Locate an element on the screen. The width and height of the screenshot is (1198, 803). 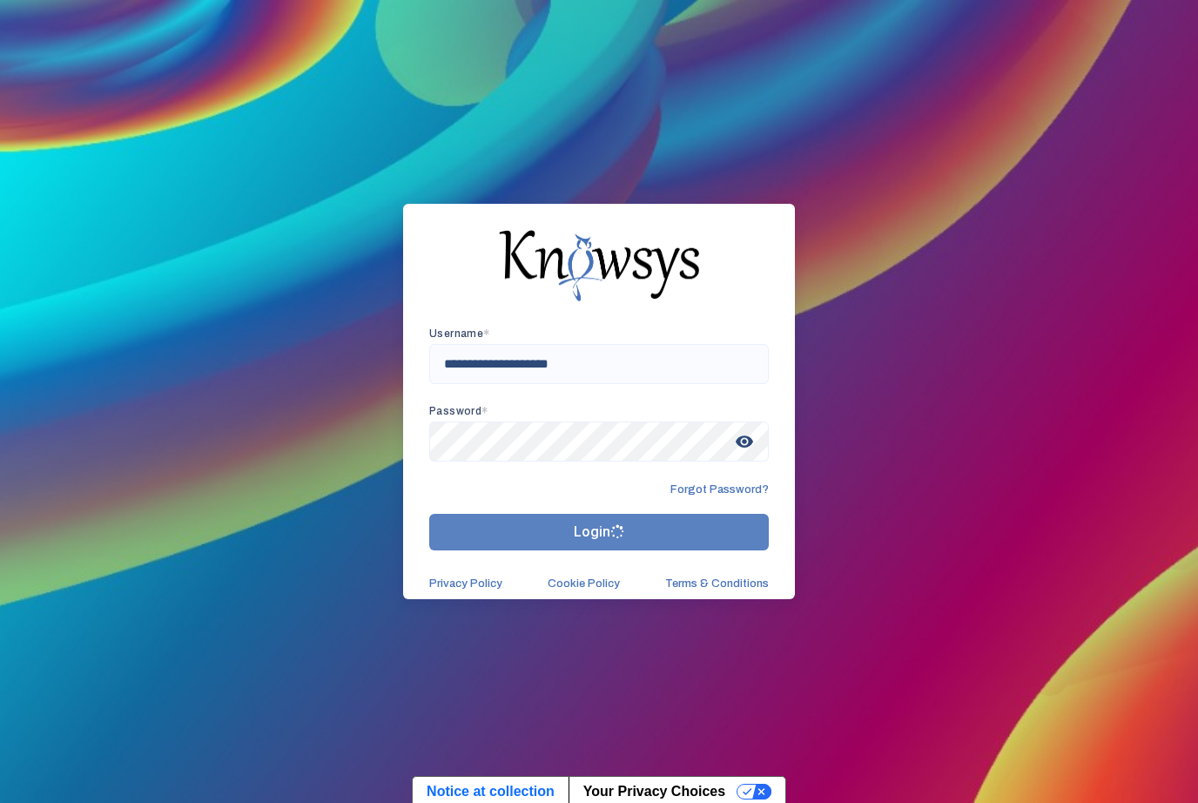
a: Cookie Policy is located at coordinates (583, 583).